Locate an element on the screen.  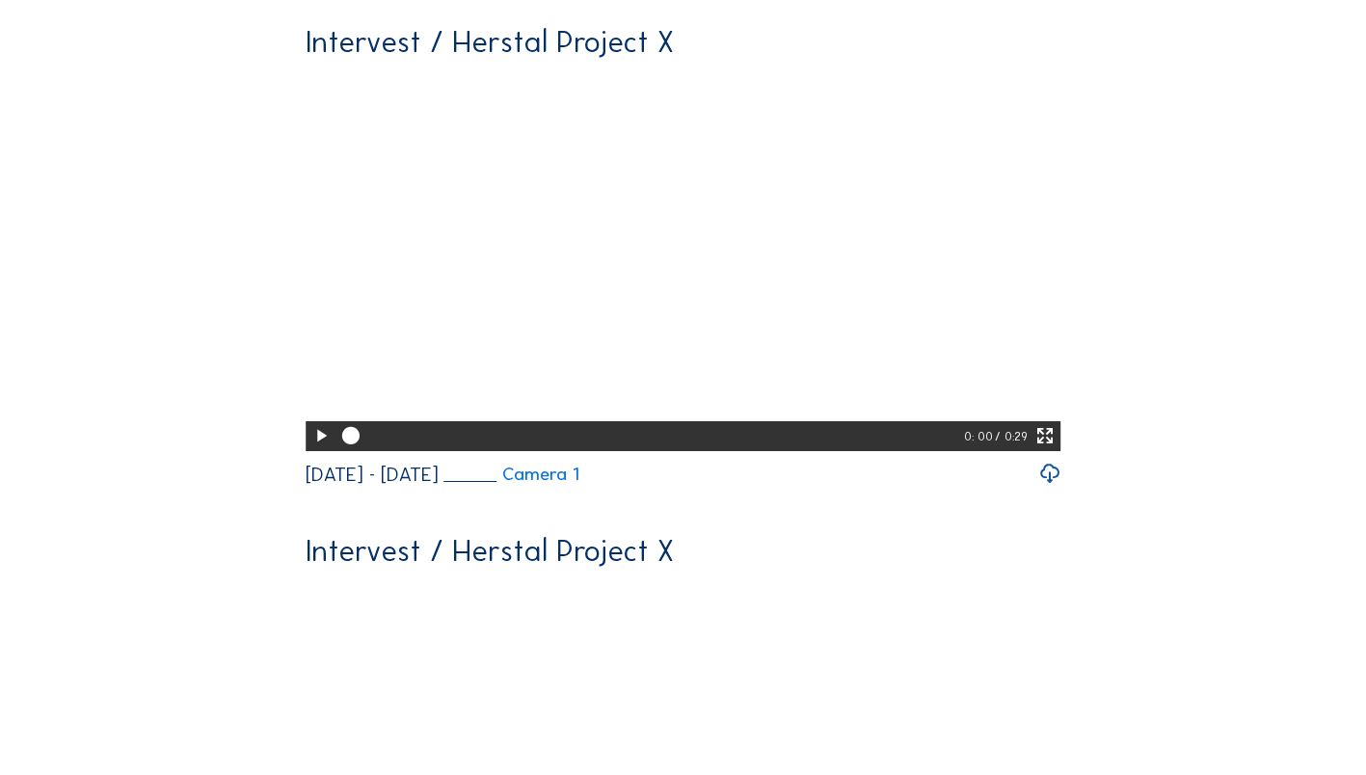
video: Your browser does not support the video tag. is located at coordinates (684, 260).